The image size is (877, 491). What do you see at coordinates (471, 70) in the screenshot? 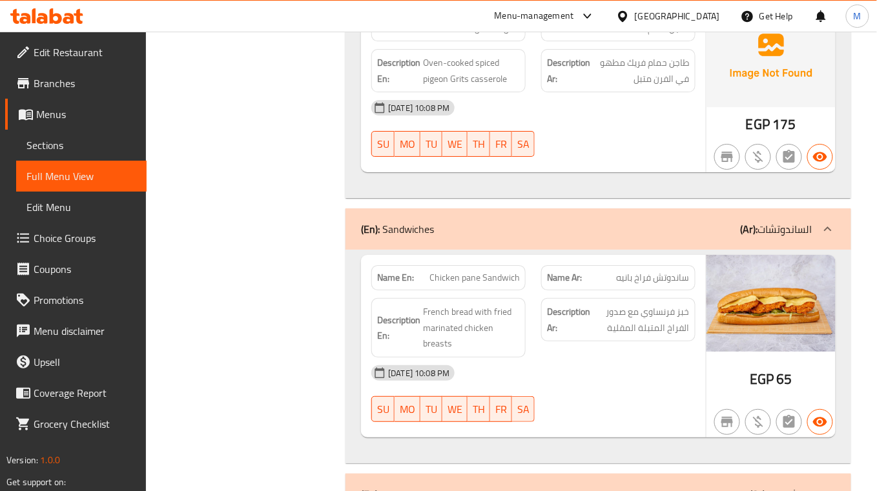
I see `span: Oven-cooked spiced pigeon Grits casserole` at bounding box center [471, 70].